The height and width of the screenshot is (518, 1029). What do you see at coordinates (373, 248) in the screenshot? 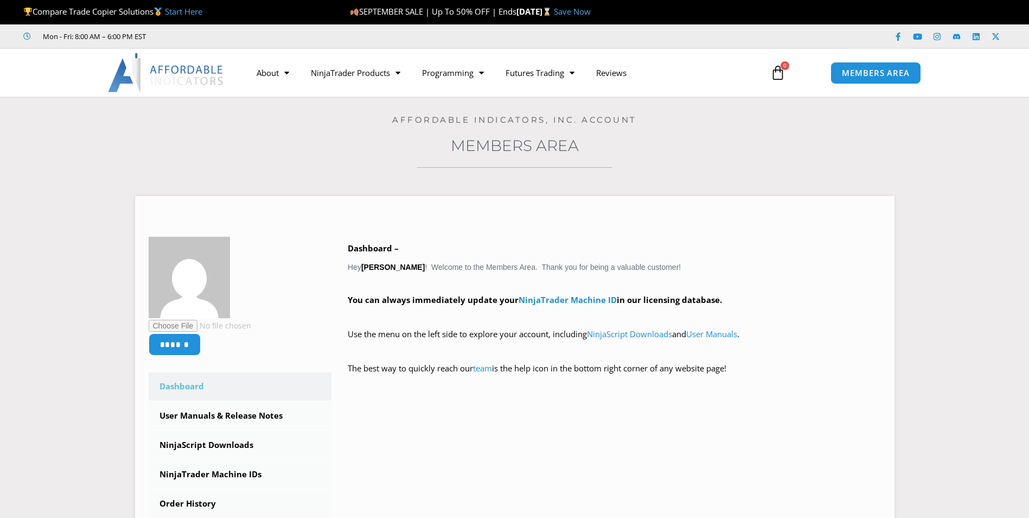
I see `b: Dashboard –` at bounding box center [373, 248].